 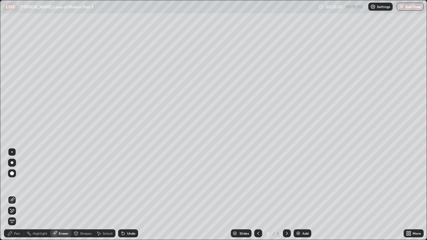 I want to click on button: End Class, so click(x=410, y=7).